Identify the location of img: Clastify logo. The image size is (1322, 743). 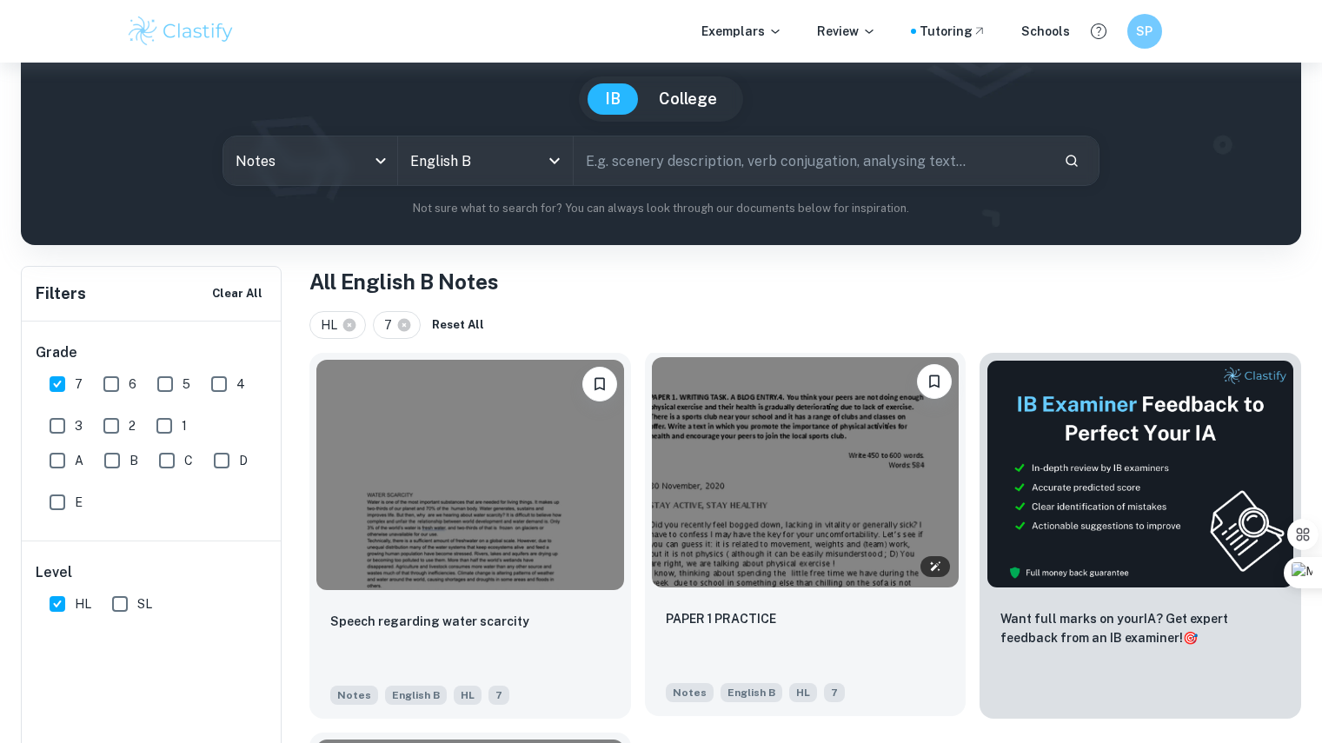
(181, 31).